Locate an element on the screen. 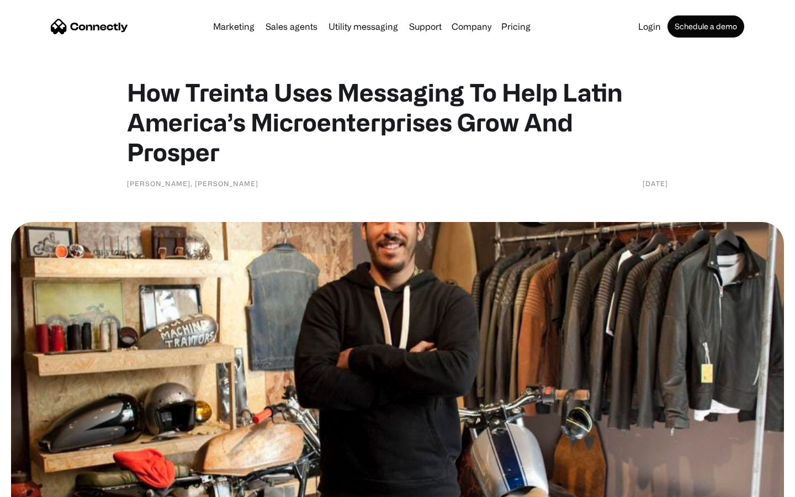 This screenshot has width=795, height=497. div: Company is located at coordinates (472, 27).